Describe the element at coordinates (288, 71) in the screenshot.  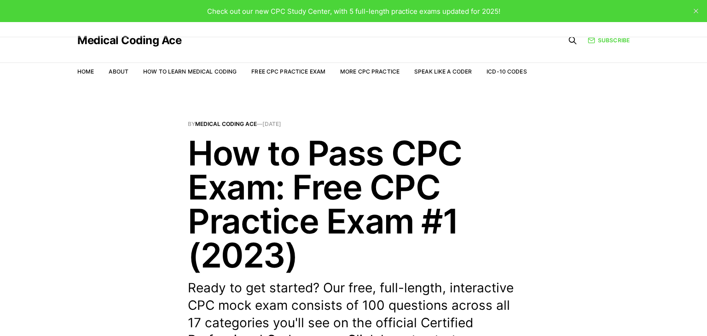
I see `a: Free CPC Practice Exam` at that location.